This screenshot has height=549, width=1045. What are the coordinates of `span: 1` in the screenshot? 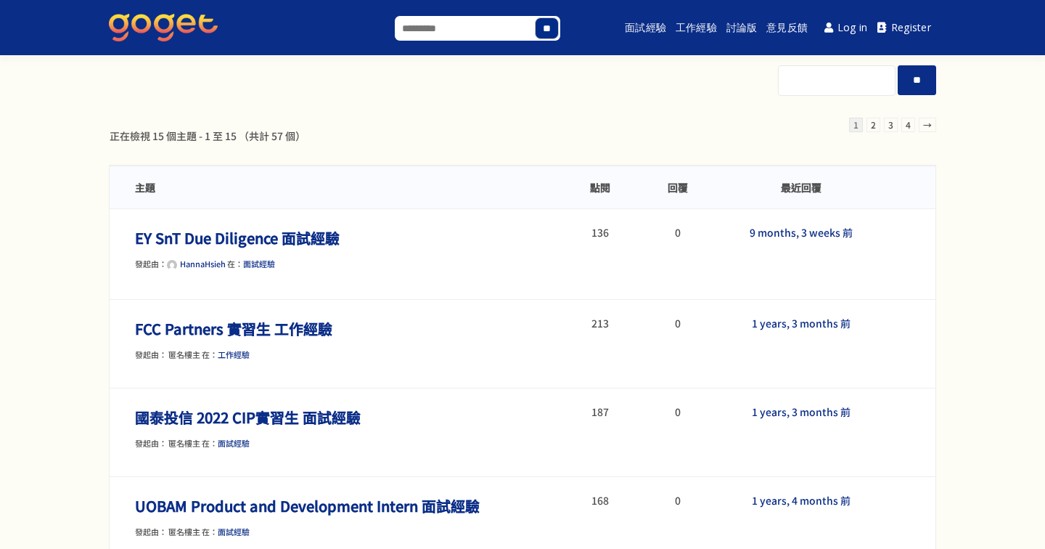 It's located at (856, 125).